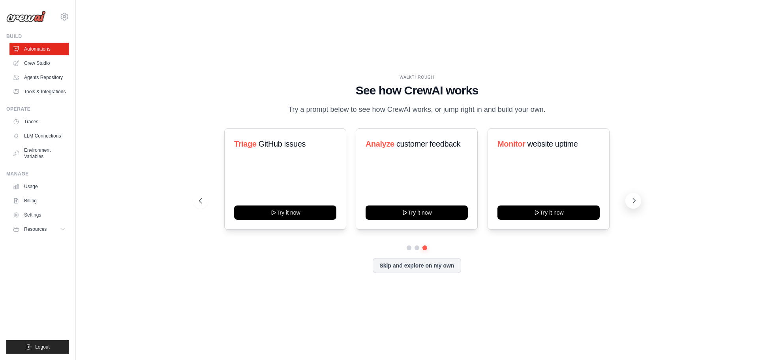 The width and height of the screenshot is (758, 360). What do you see at coordinates (39, 153) in the screenshot?
I see `a: Environment Variables` at bounding box center [39, 153].